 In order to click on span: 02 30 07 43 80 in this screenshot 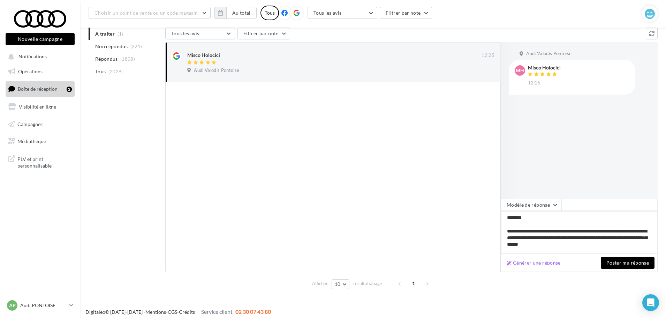, I will do `click(253, 311)`.